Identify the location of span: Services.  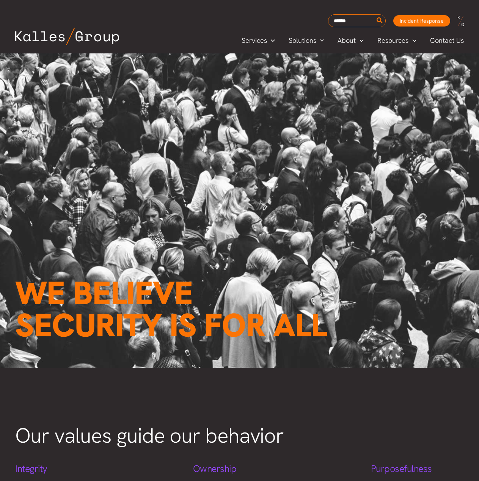
(254, 41).